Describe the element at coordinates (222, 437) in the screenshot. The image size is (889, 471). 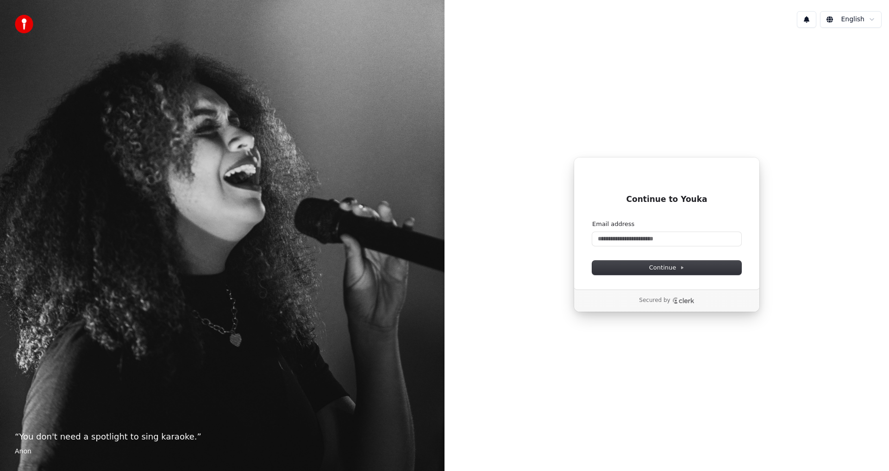
I see `p: “ You don't need a spotlight to sing karaoke. ”` at that location.